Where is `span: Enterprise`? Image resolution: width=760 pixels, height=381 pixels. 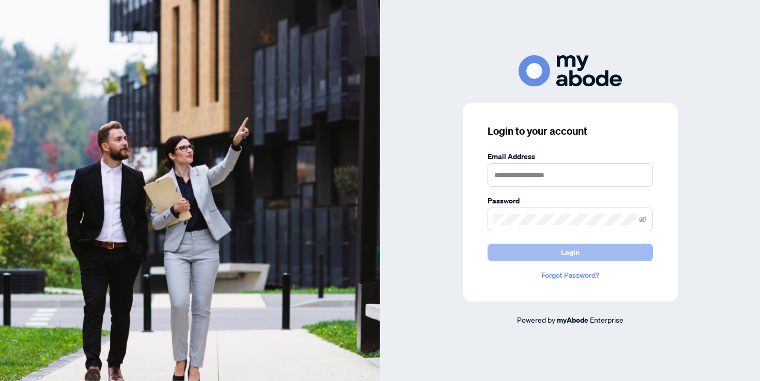
span: Enterprise is located at coordinates (606, 320).